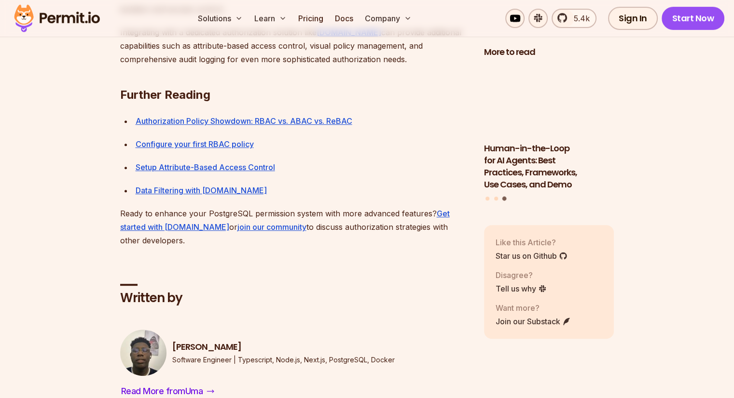  I want to click on a: Tell us why, so click(521, 289).